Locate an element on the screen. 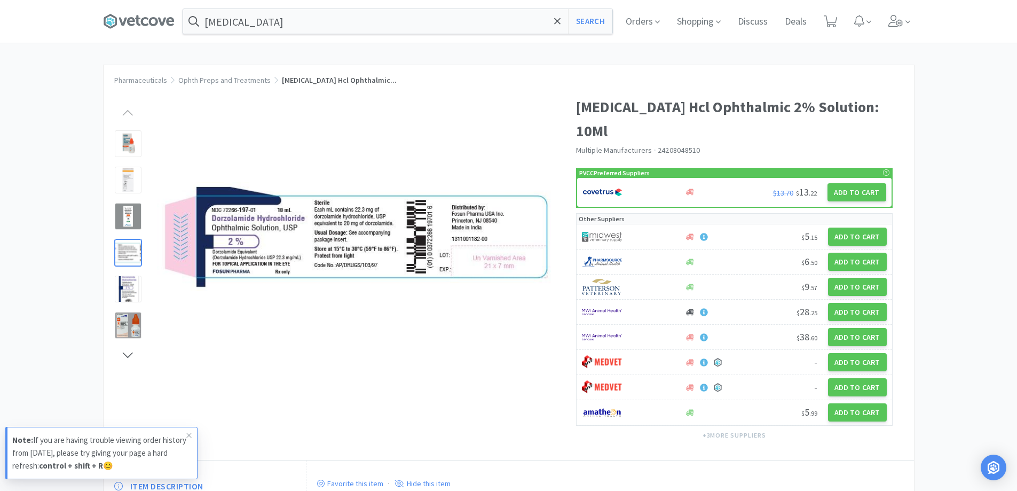 The height and width of the screenshot is (491, 1017). span: 38 is located at coordinates (807, 336).